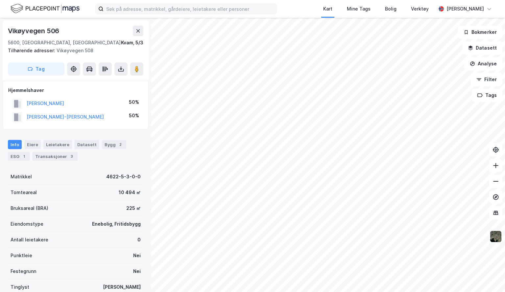 The image size is (505, 292). What do you see at coordinates (420, 9) in the screenshot?
I see `div: Verktøy` at bounding box center [420, 9].